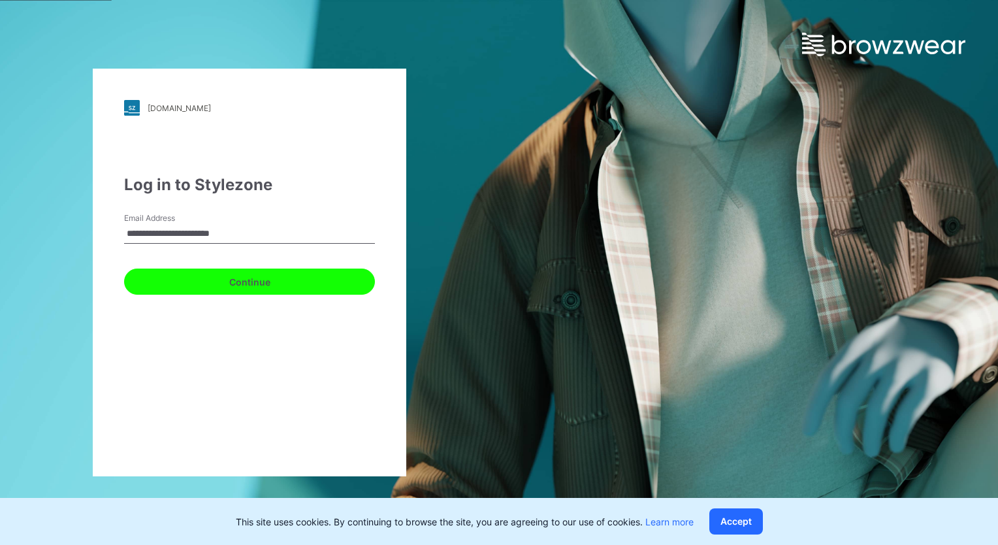  Describe the element at coordinates (132, 108) in the screenshot. I see `img: stylezone-logo.562084cfcfab977791bfbf7441f1a819.svg` at that location.